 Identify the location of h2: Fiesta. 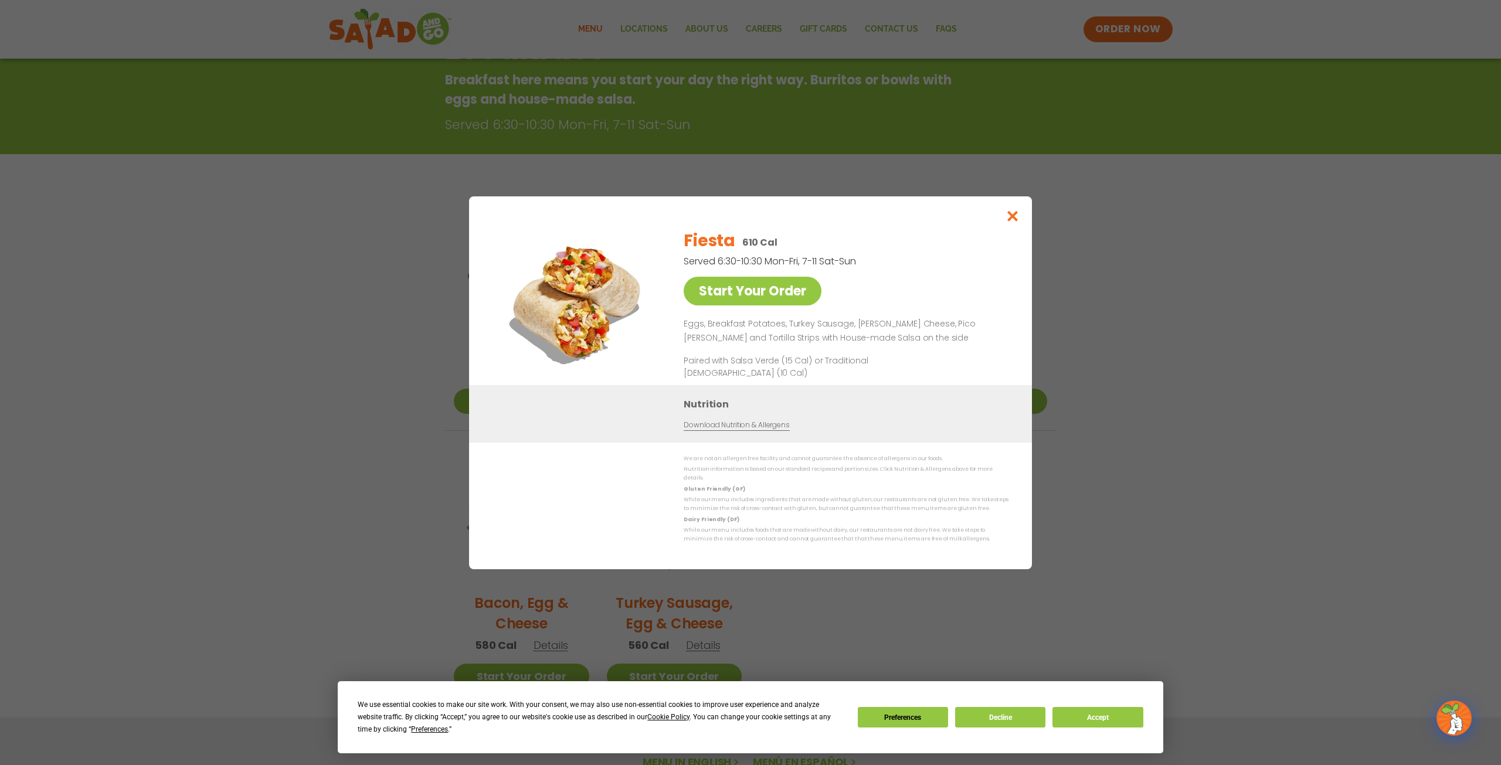
(709, 241).